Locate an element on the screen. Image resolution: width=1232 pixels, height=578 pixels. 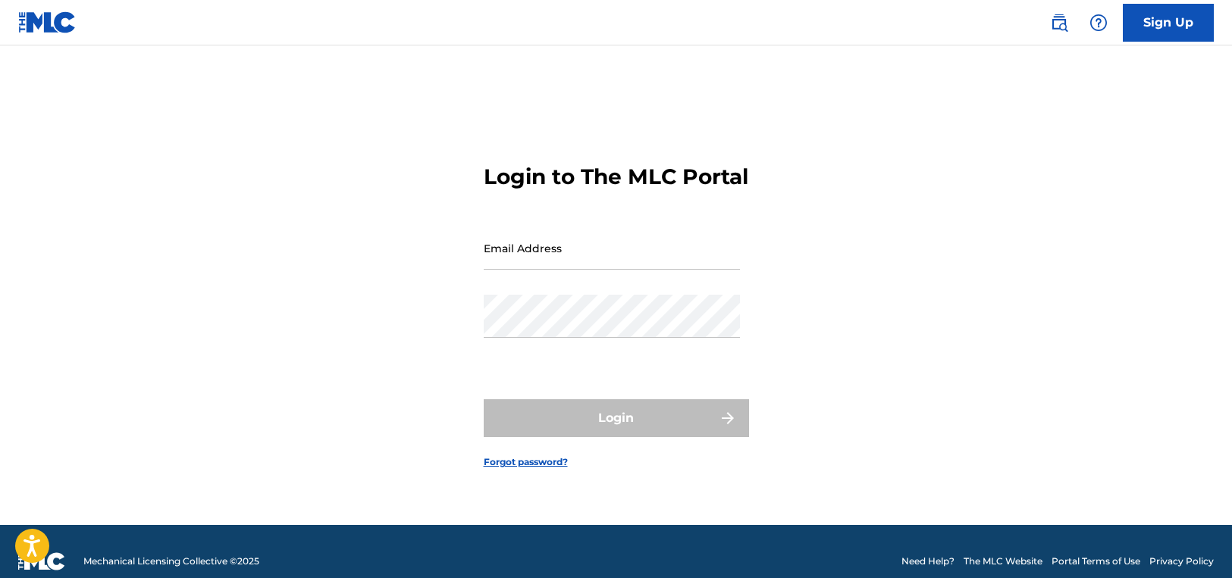
div: Chat Widget is located at coordinates (1194, 542).